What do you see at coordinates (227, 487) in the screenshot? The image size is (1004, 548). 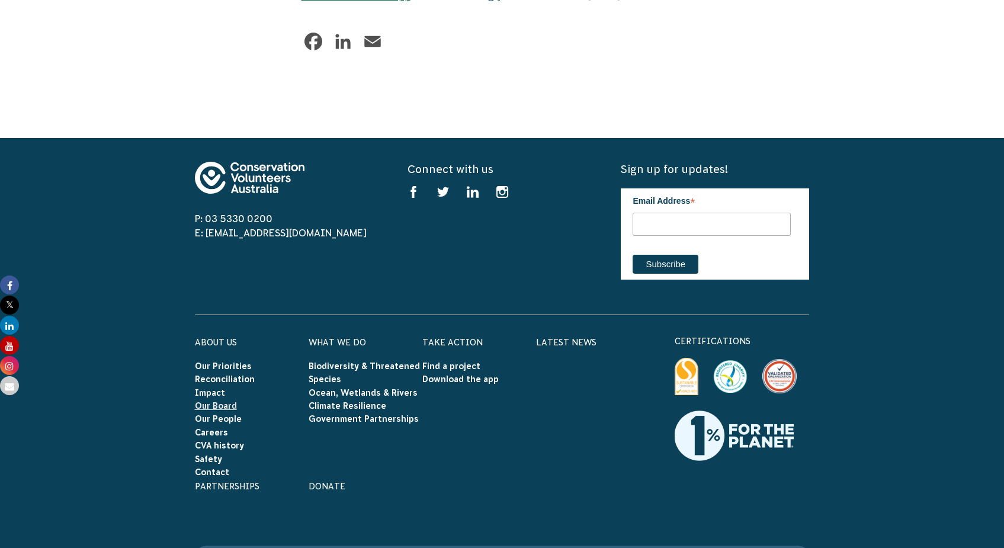 I see `a: Partnerships` at bounding box center [227, 487].